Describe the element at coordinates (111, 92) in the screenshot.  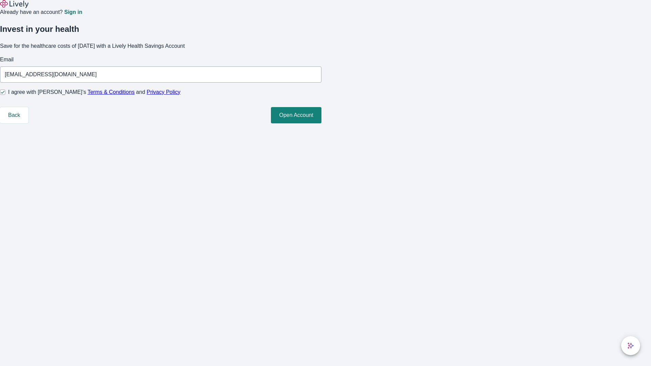
I see `a: Terms & Conditions` at that location.